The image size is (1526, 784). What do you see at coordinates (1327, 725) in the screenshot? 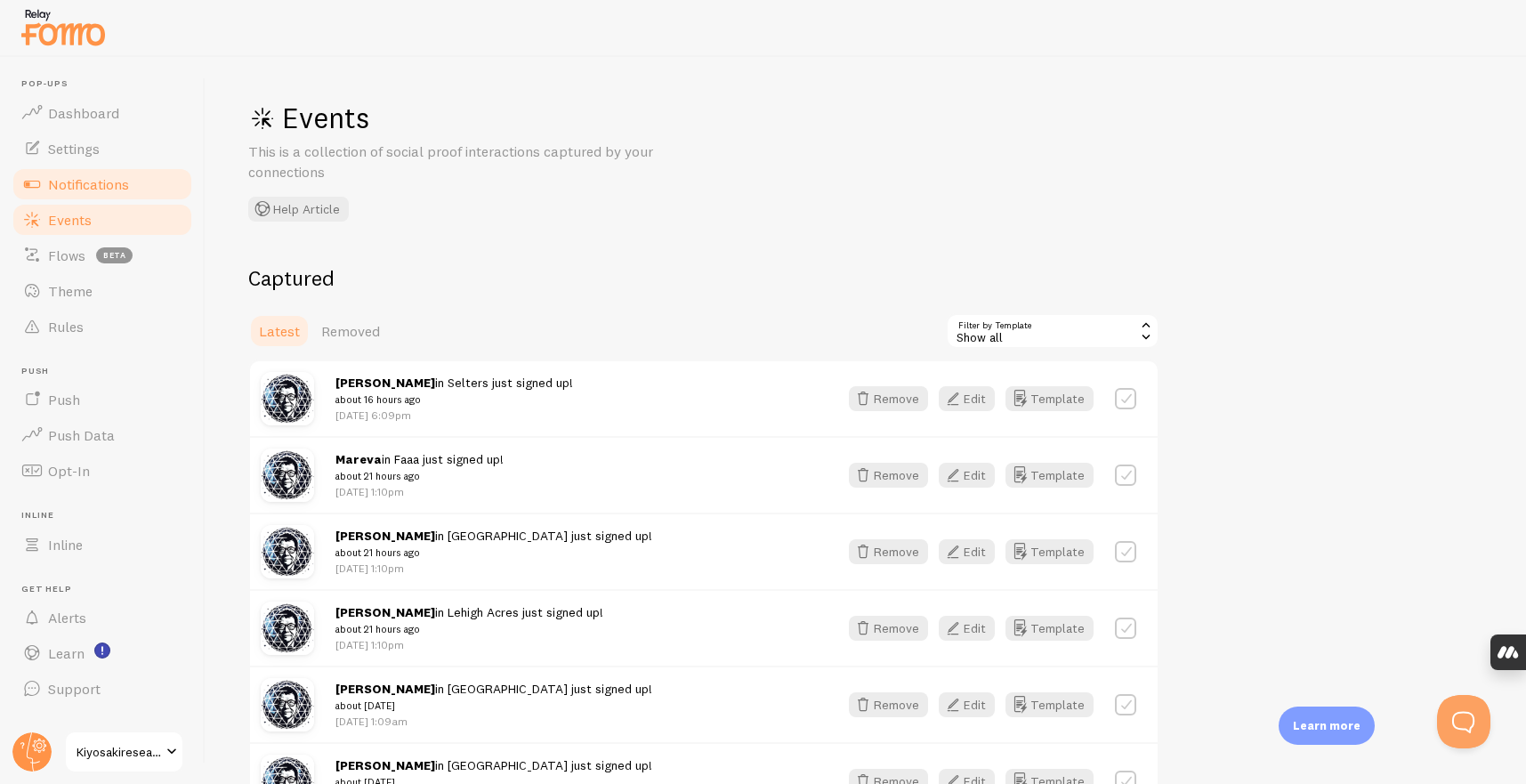
I see `p: Learn more` at bounding box center [1327, 725].